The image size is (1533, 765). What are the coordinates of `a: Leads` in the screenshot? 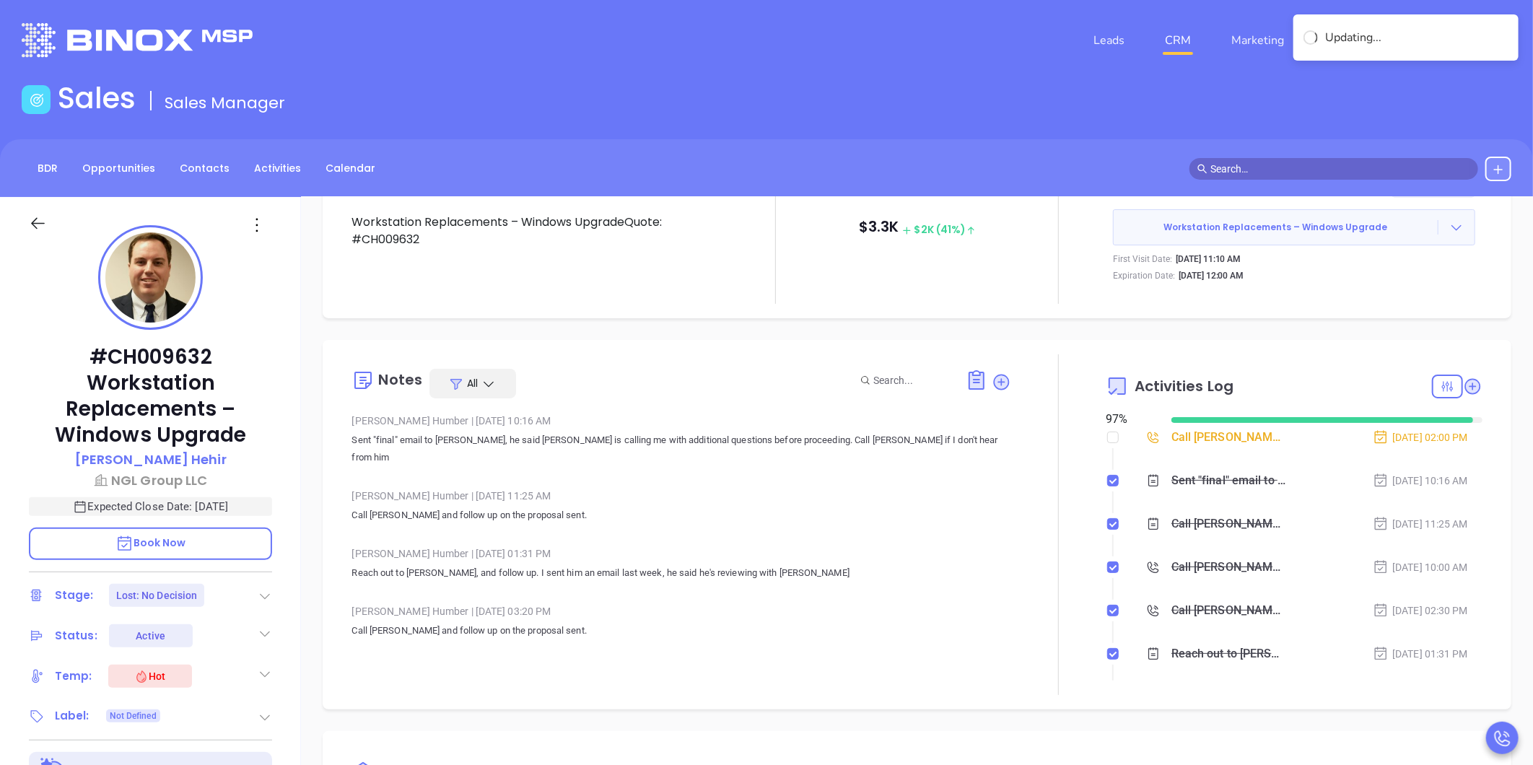 It's located at (1109, 40).